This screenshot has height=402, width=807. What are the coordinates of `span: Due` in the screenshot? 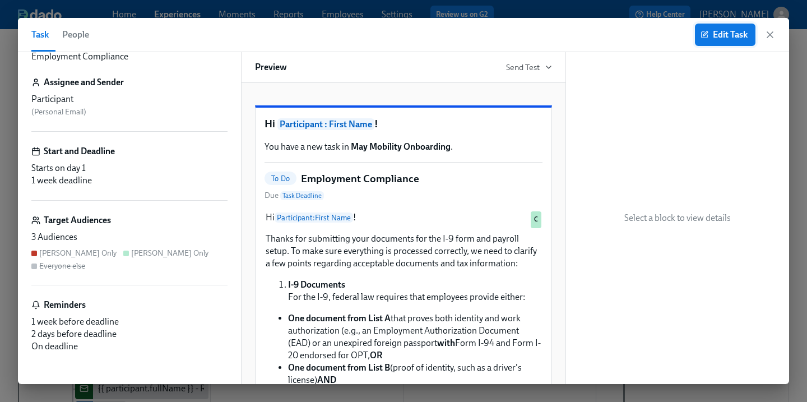 It's located at (294, 196).